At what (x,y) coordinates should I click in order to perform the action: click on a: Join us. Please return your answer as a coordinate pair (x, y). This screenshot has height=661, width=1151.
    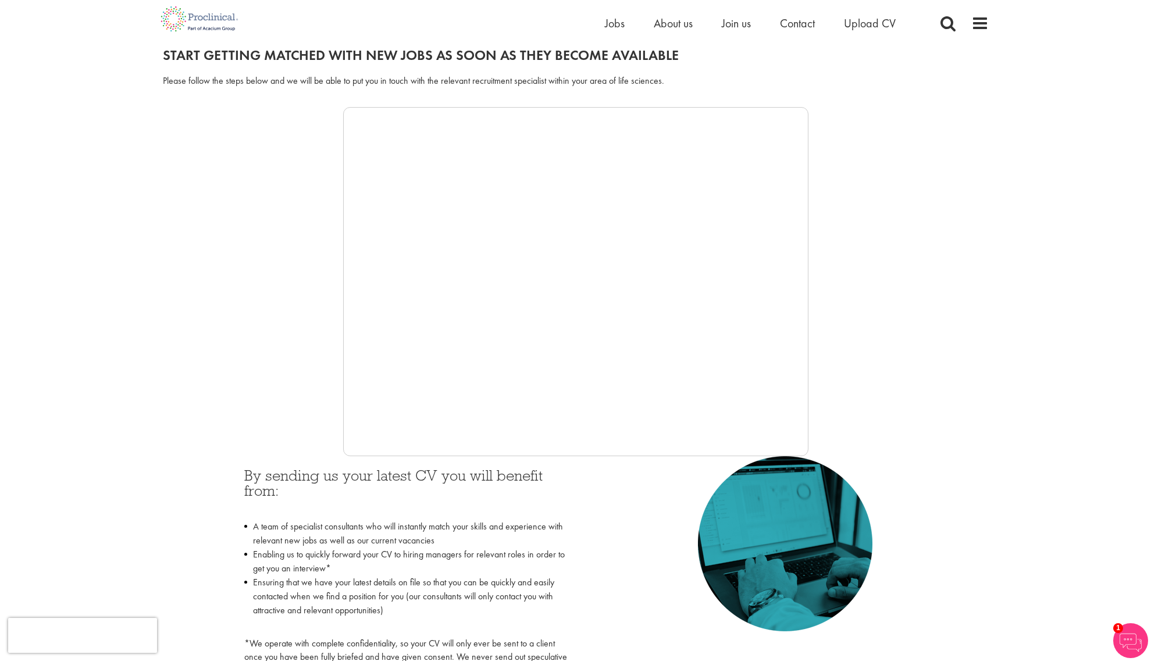
    Looking at the image, I should click on (736, 23).